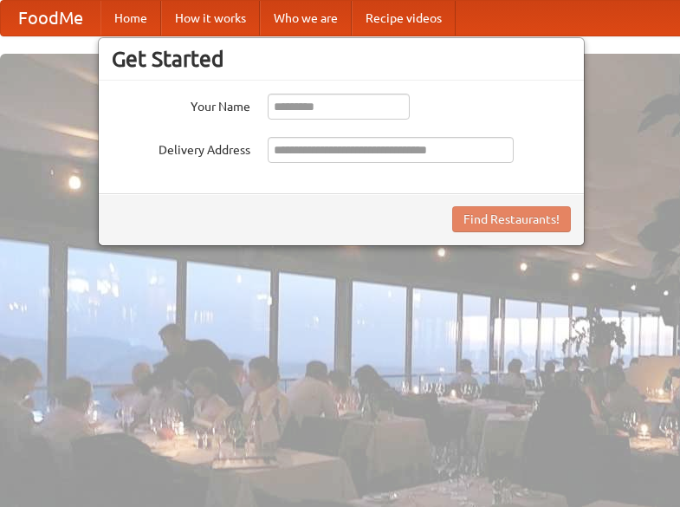  I want to click on button: Find Restaurants!, so click(511, 219).